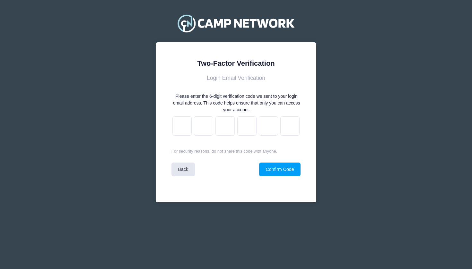  I want to click on p: For security reasons, do not share this code with anyone., so click(236, 151).